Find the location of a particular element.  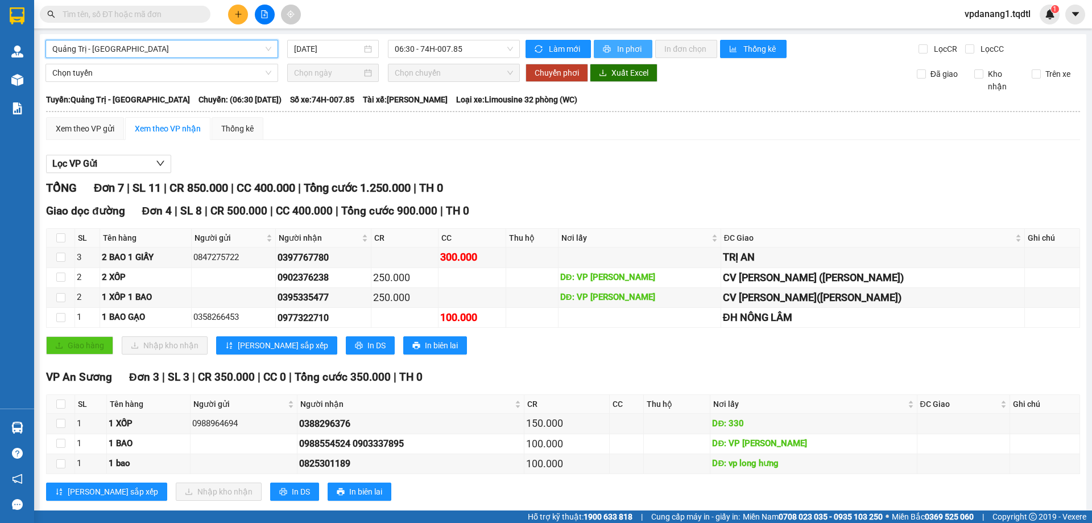

strong: 0708 023 035 - 0935 103 250 is located at coordinates (830, 516).